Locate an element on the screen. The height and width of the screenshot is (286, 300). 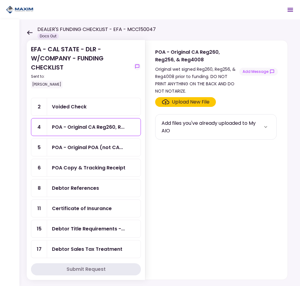
div: 2 is located at coordinates (39, 107).